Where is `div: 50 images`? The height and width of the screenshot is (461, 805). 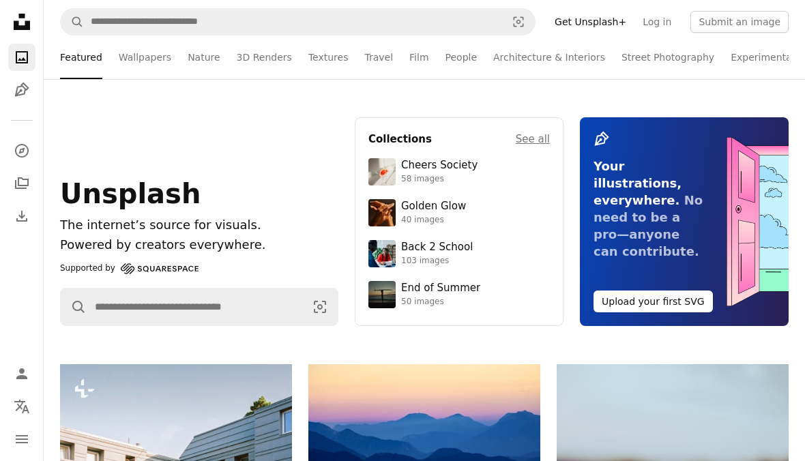
div: 50 images is located at coordinates (441, 302).